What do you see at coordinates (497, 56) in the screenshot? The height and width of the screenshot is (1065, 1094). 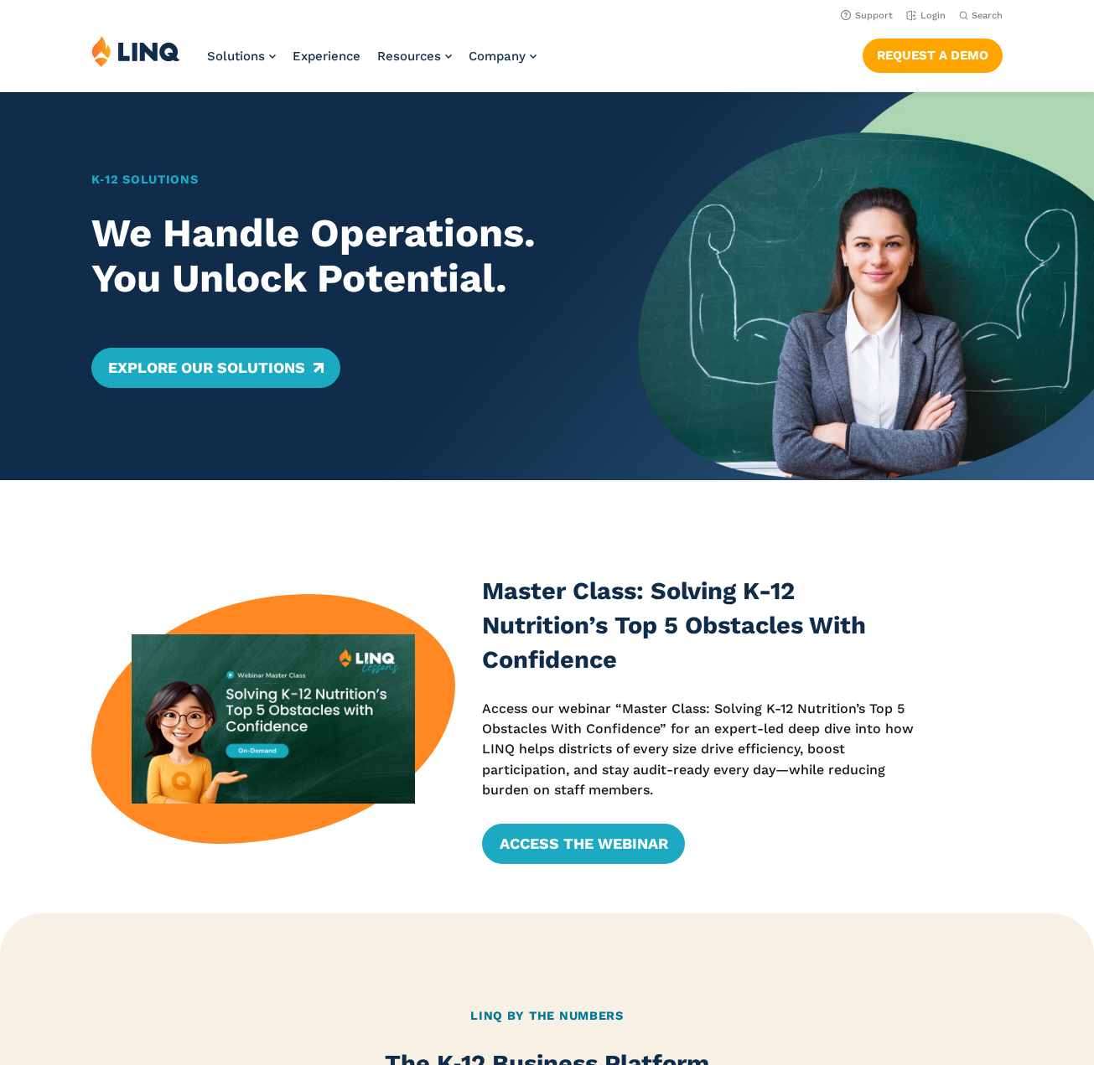 I see `span: Company` at bounding box center [497, 56].